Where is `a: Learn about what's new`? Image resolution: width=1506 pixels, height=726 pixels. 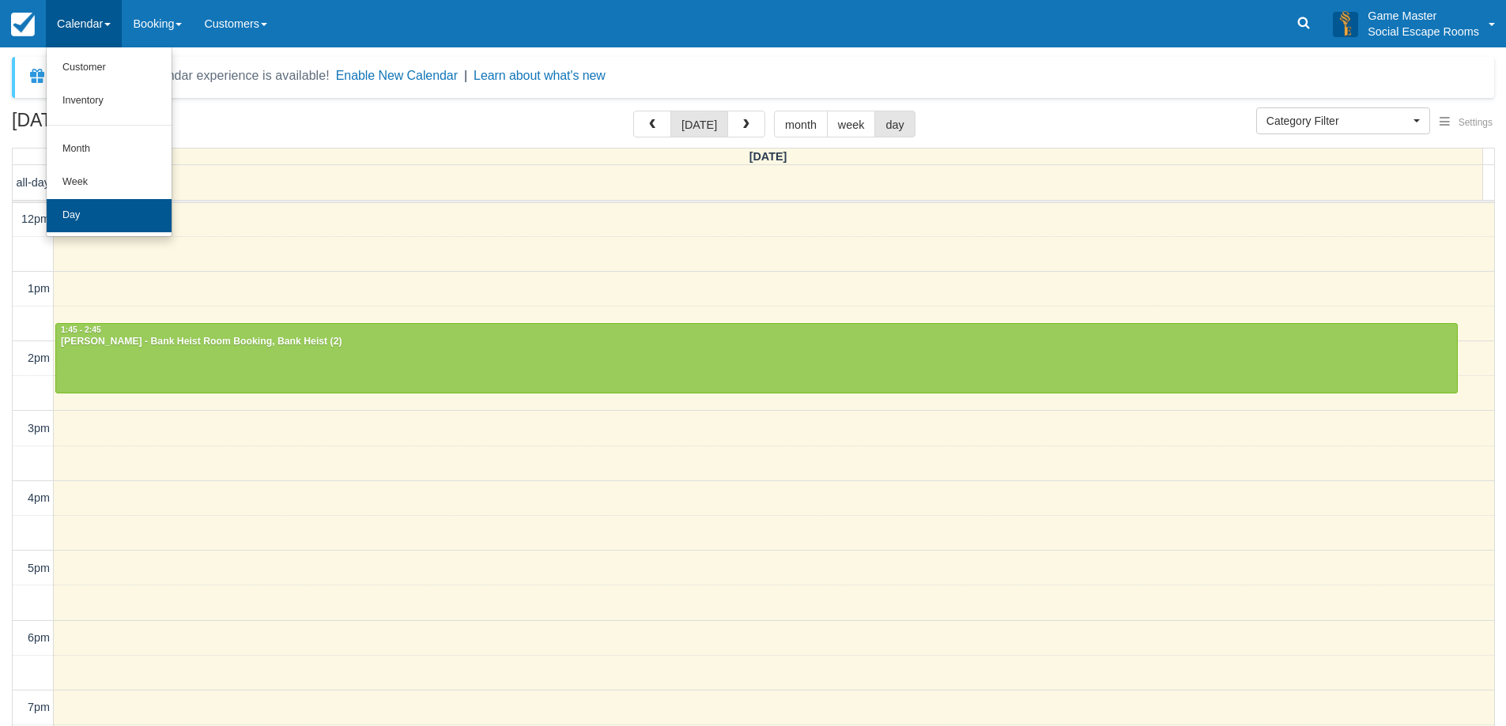
a: Learn about what's new is located at coordinates (539, 75).